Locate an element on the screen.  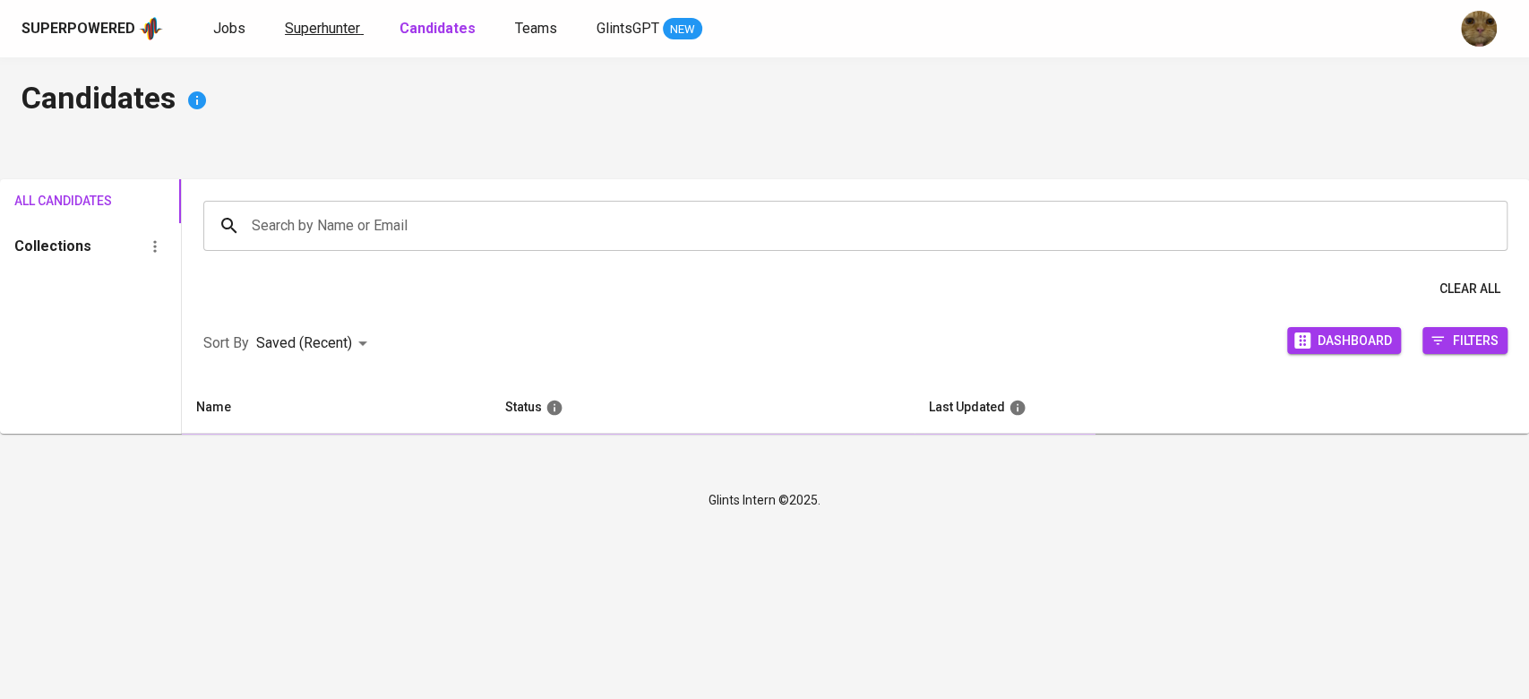
th: Last Updated is located at coordinates (1222, 408).